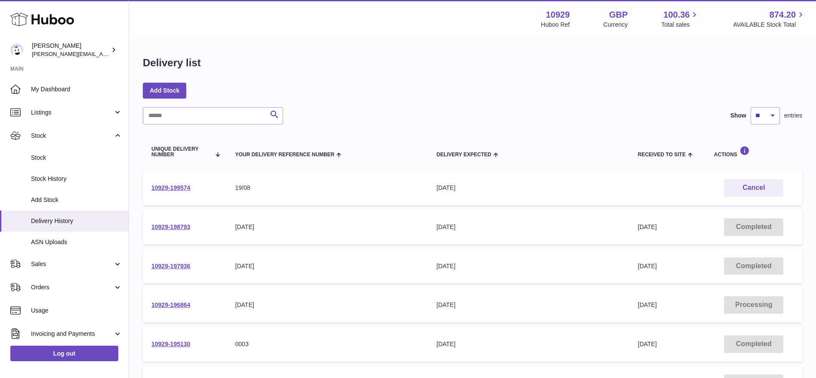 This screenshot has width=816, height=378. What do you see at coordinates (17, 50) in the screenshot?
I see `img: thomas@otesports.co.uk` at bounding box center [17, 50].